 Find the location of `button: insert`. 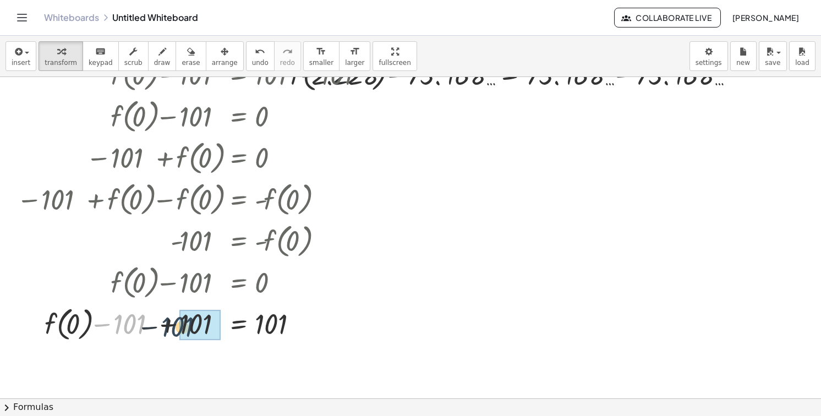

button: insert is located at coordinates (21, 56).